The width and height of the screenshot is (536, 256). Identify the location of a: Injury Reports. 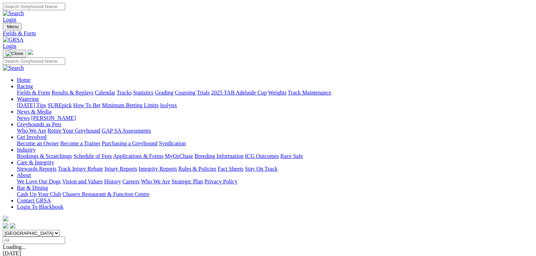
(120, 168).